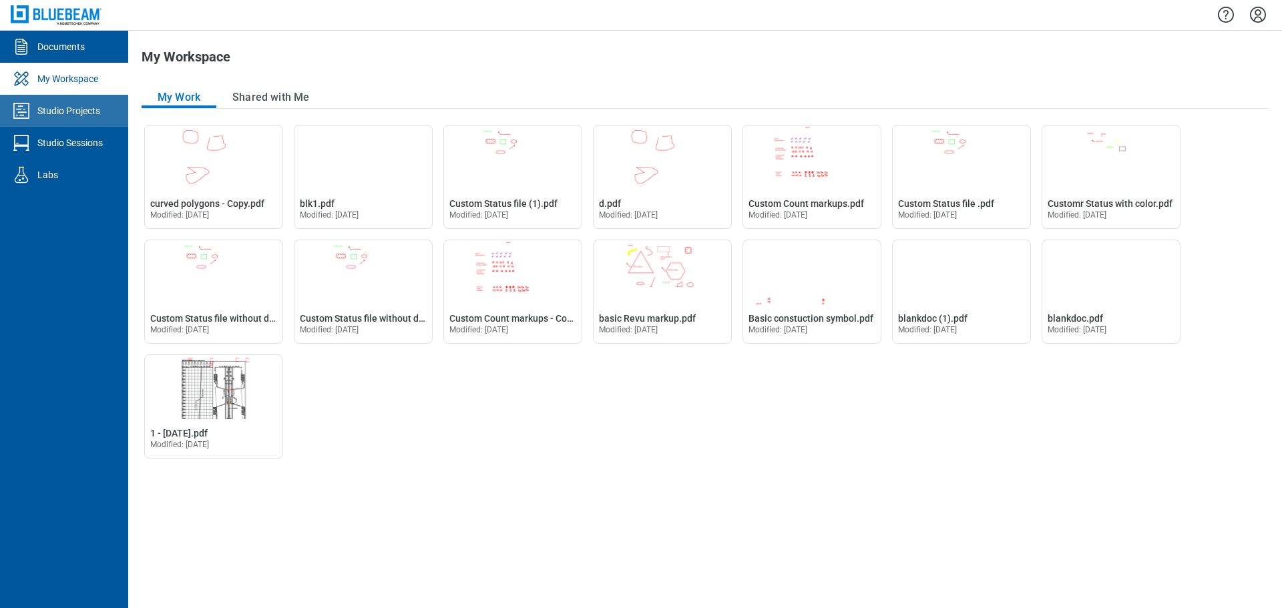 This screenshot has height=608, width=1282. What do you see at coordinates (214, 177) in the screenshot?
I see `div: Open curved polygons - Copy.pdf in Editor` at bounding box center [214, 177].